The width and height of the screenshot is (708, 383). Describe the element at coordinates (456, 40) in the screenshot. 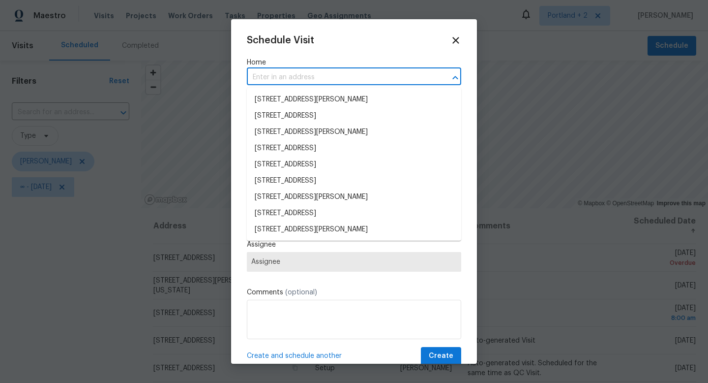

I see `span: Close` at that location.